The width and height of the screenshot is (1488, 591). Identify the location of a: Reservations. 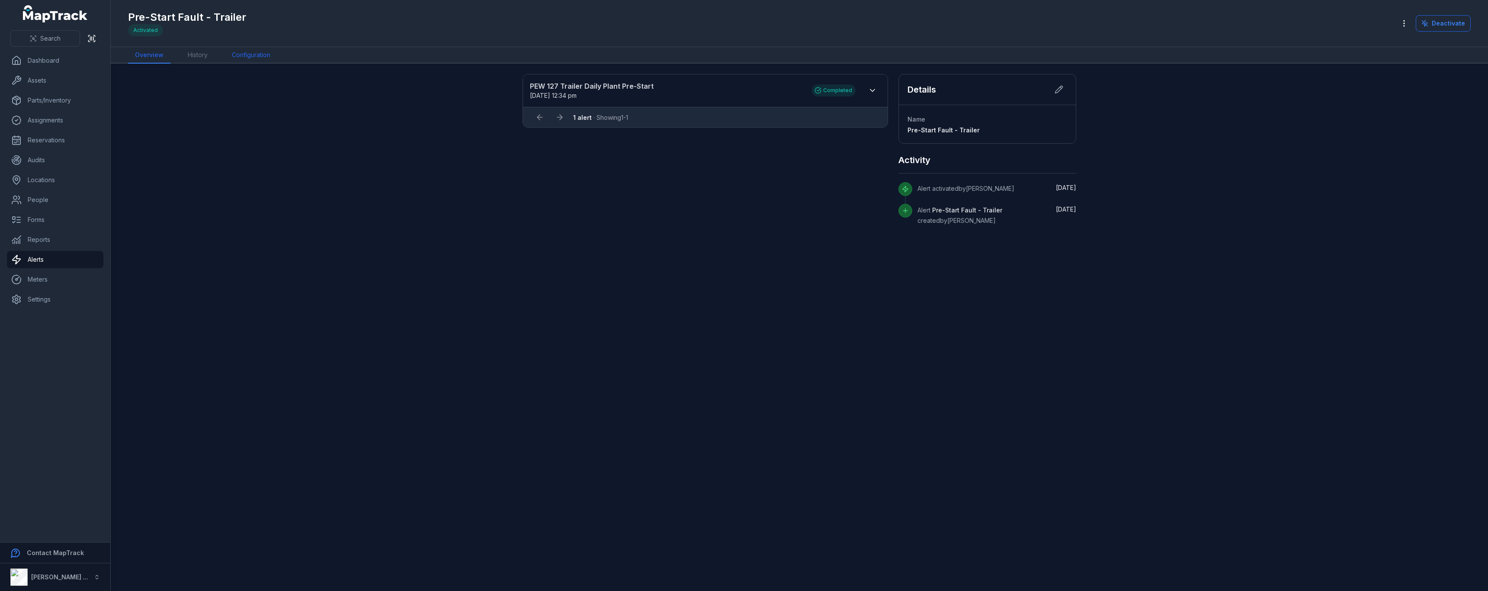
(55, 140).